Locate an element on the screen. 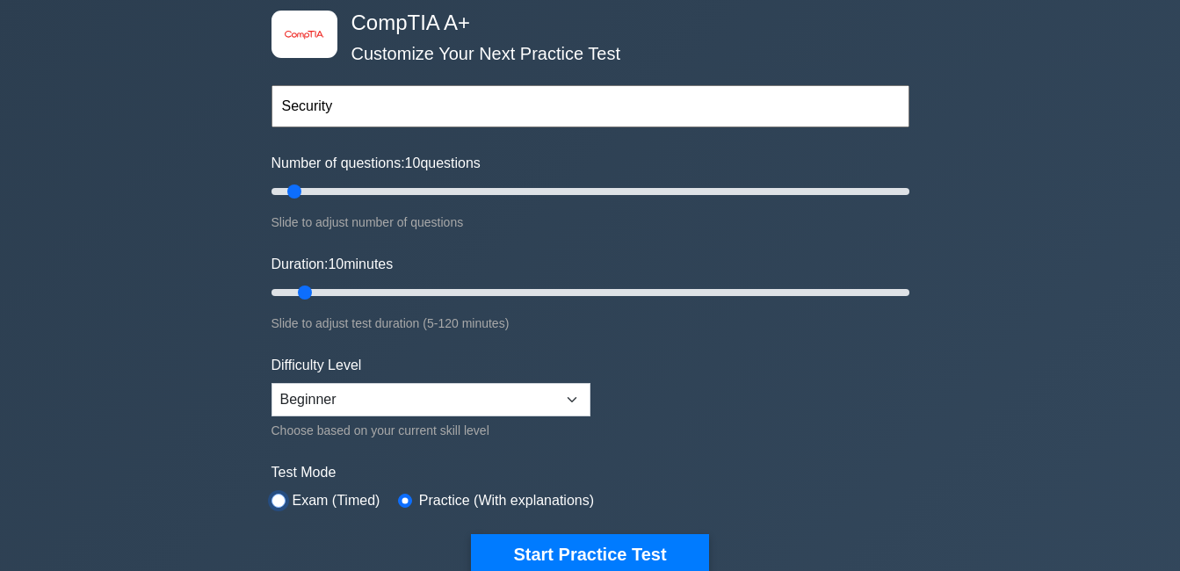 The width and height of the screenshot is (1180, 571). label: Practice (With explanations) is located at coordinates (506, 501).